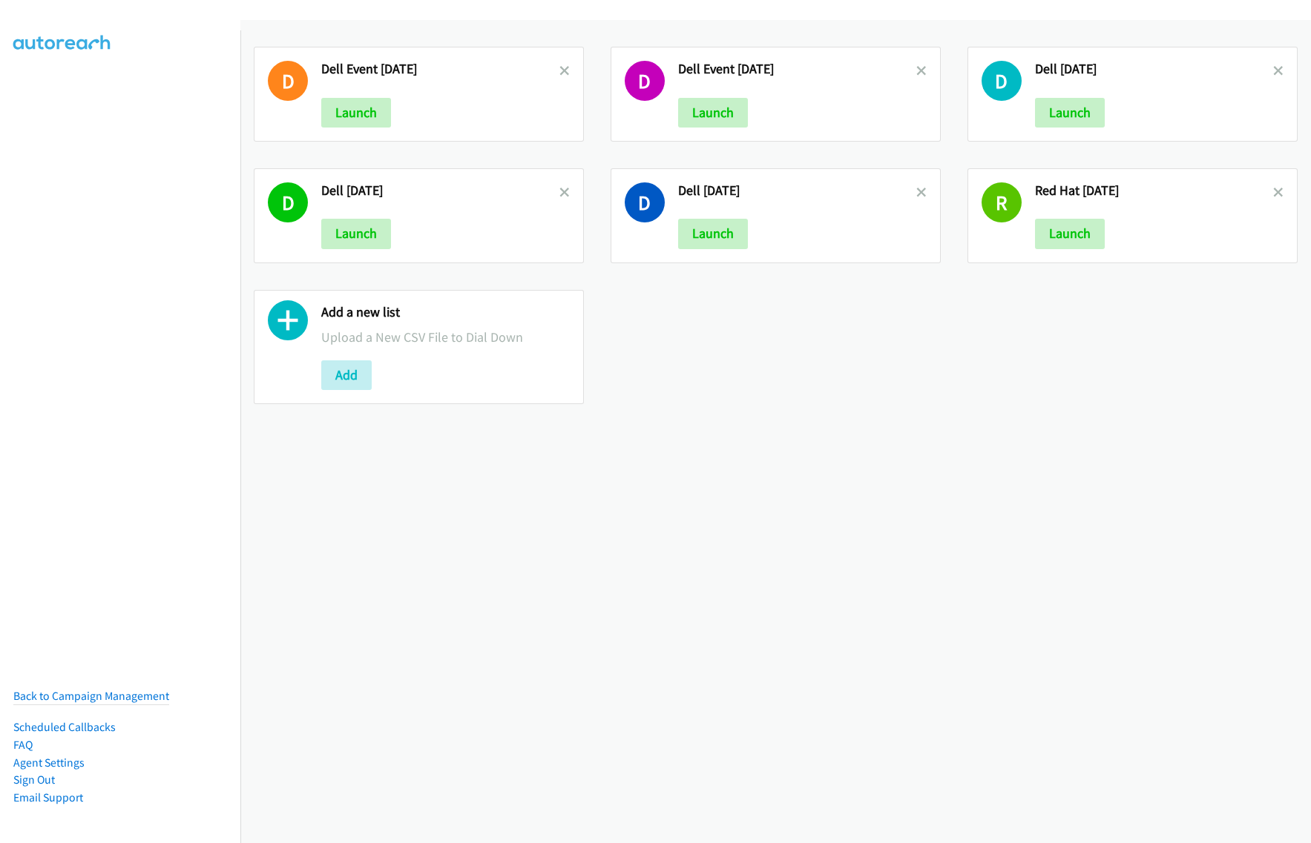 The width and height of the screenshot is (1311, 843). What do you see at coordinates (1001, 203) in the screenshot?
I see `h1: R` at bounding box center [1001, 203].